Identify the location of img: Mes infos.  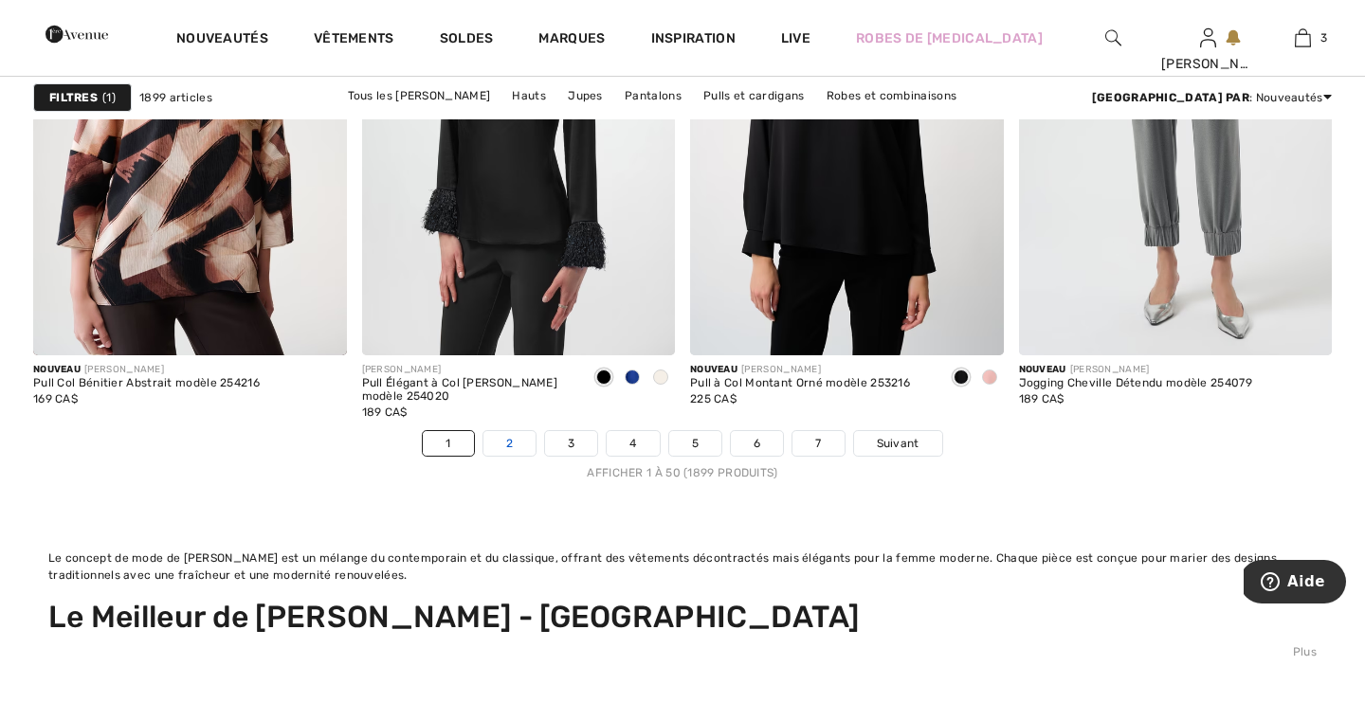
(1208, 38).